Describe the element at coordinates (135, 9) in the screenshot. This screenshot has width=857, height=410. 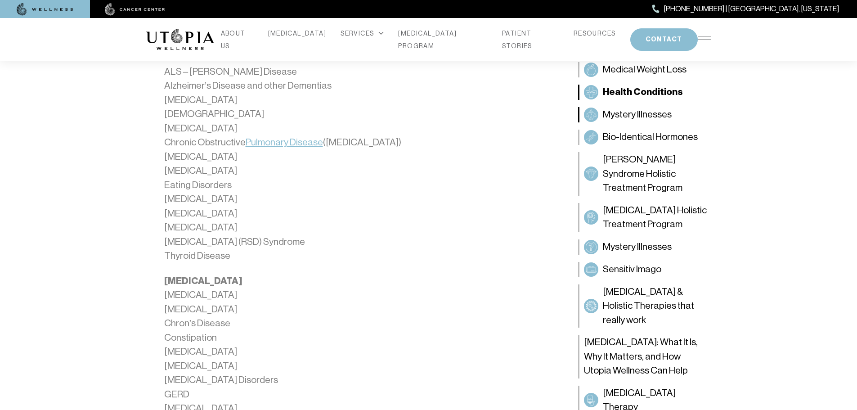
I see `img: cancer center` at that location.